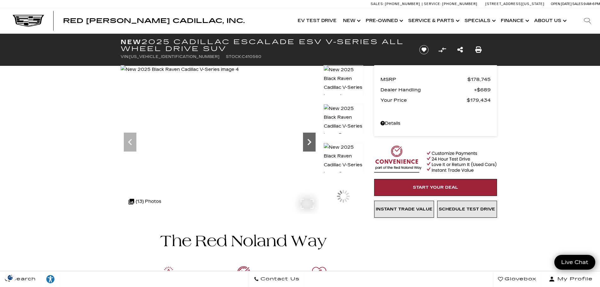 The image size is (600, 287). What do you see at coordinates (131, 42) in the screenshot?
I see `strong: New` at bounding box center [131, 42].